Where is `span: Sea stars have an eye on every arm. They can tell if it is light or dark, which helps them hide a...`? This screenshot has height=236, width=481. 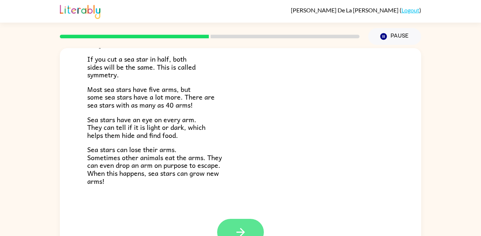
span: Sea stars have an eye on every arm. They can tell if it is light or dark, which helps them hide a... is located at coordinates (146, 127).